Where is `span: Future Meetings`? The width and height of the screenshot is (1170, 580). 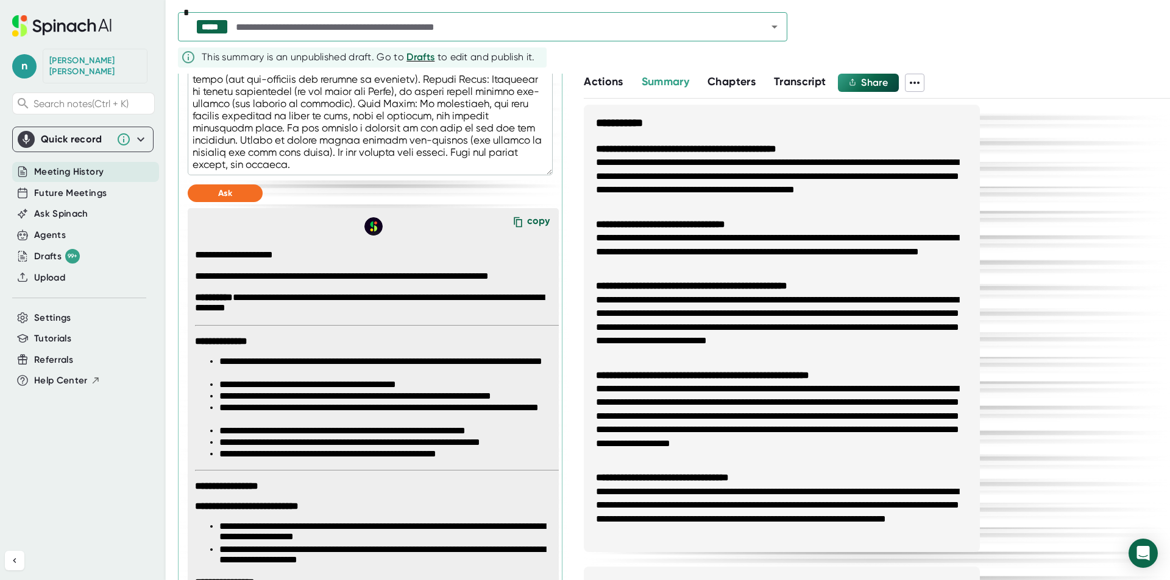
span: Future Meetings is located at coordinates (70, 193).